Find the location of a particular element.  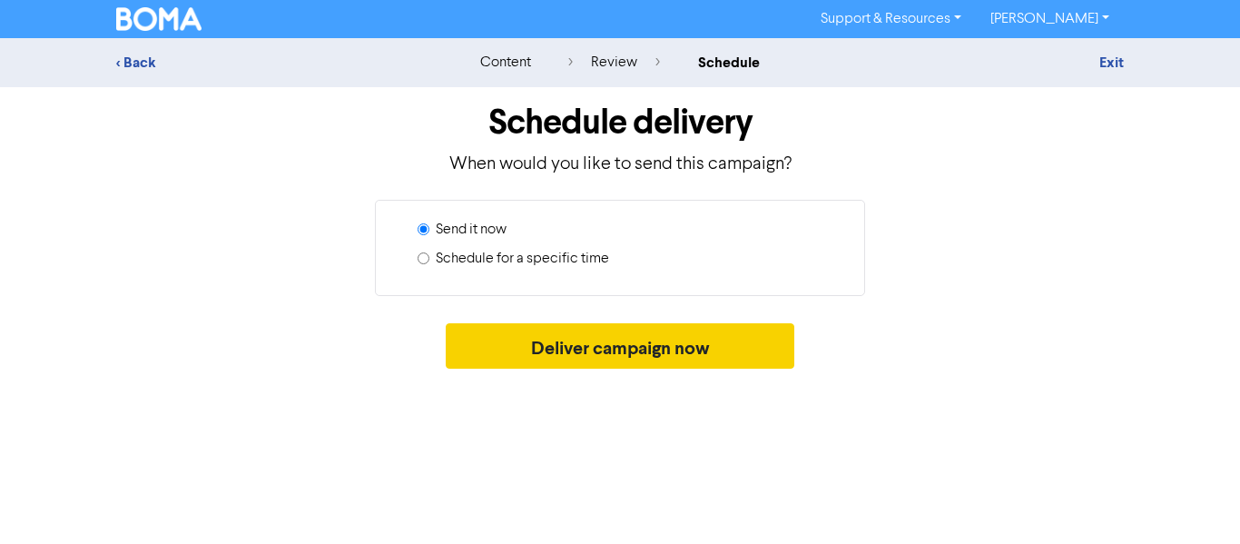

a: Exit is located at coordinates (1111, 63).